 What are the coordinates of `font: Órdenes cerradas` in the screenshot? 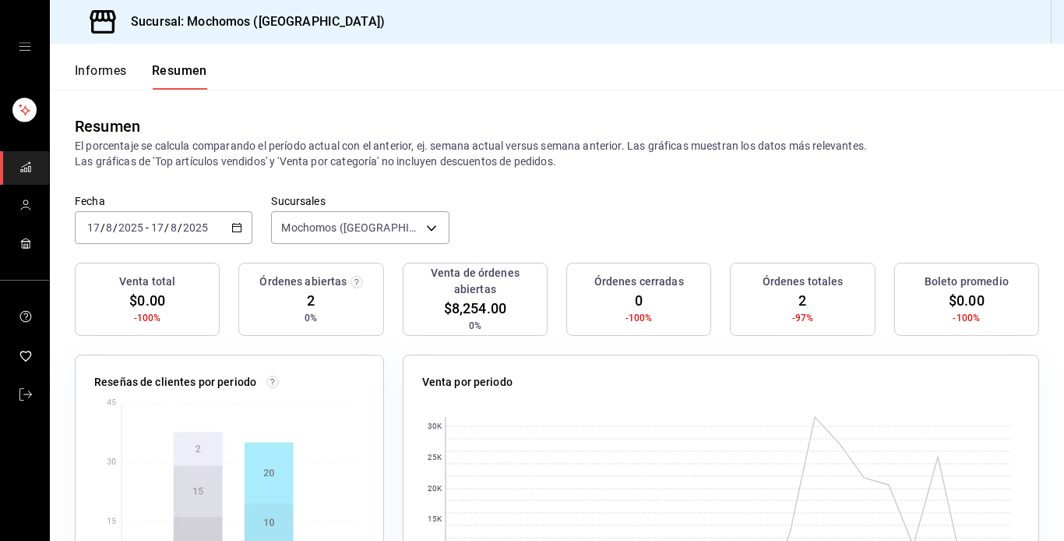 It's located at (639, 281).